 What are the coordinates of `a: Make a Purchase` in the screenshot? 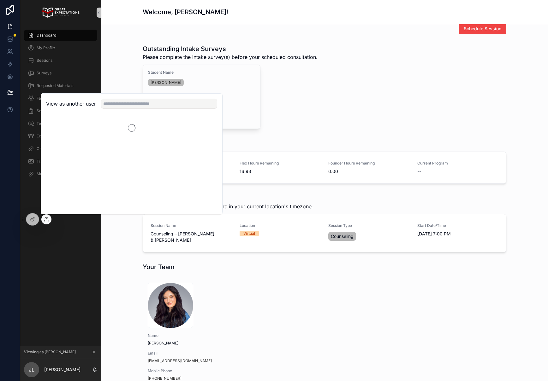 It's located at (61, 174).